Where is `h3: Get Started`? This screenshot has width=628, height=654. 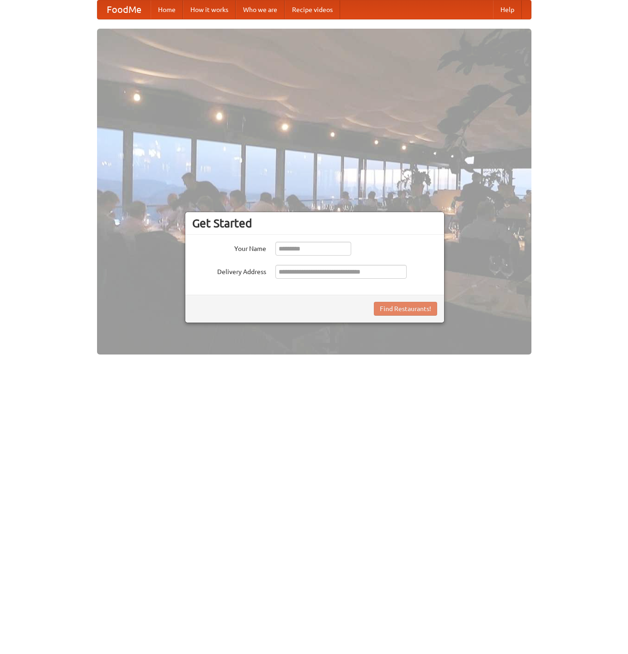
h3: Get Started is located at coordinates (315, 223).